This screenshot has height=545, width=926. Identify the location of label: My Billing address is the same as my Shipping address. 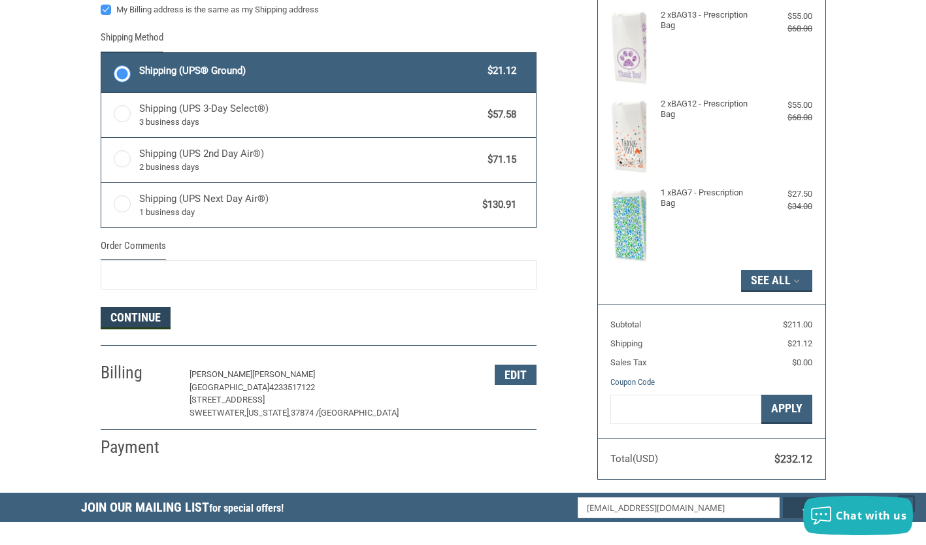
(318, 10).